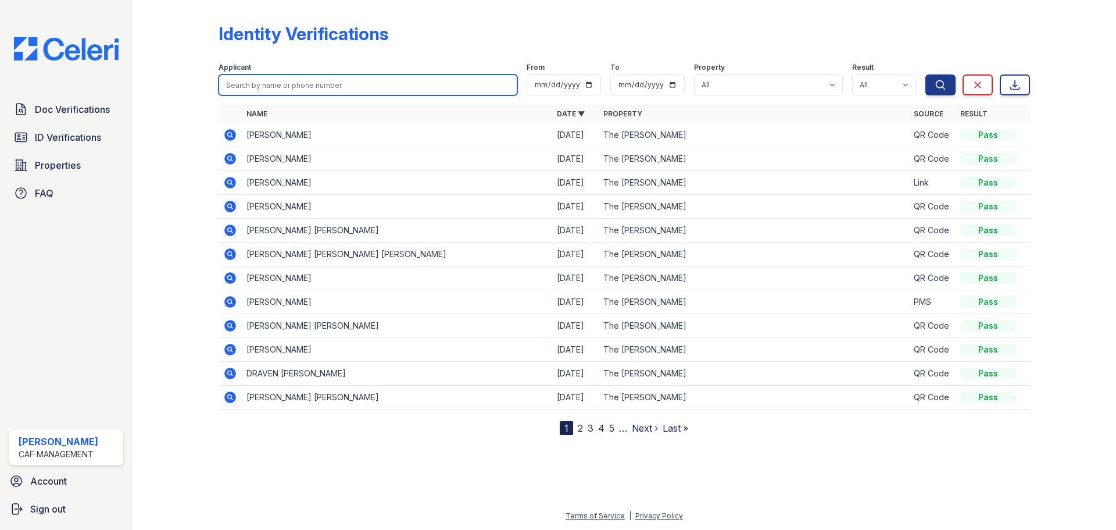 The width and height of the screenshot is (1116, 530). I want to click on a: Properties, so click(66, 165).